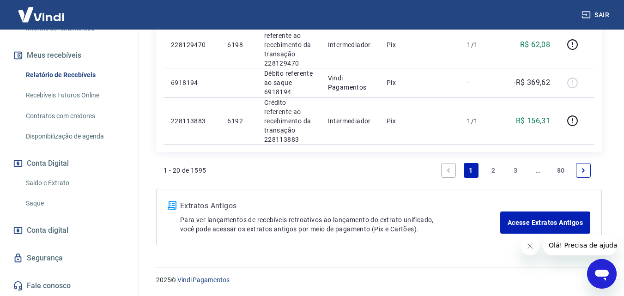 This screenshot has height=296, width=624. What do you see at coordinates (69, 164) in the screenshot?
I see `button: Conta Digital` at bounding box center [69, 164].